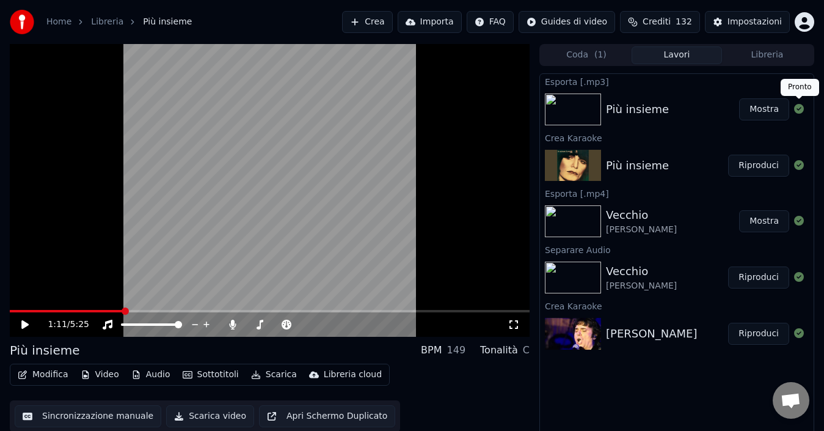  What do you see at coordinates (747, 22) in the screenshot?
I see `button: Impostazioni` at bounding box center [747, 22].